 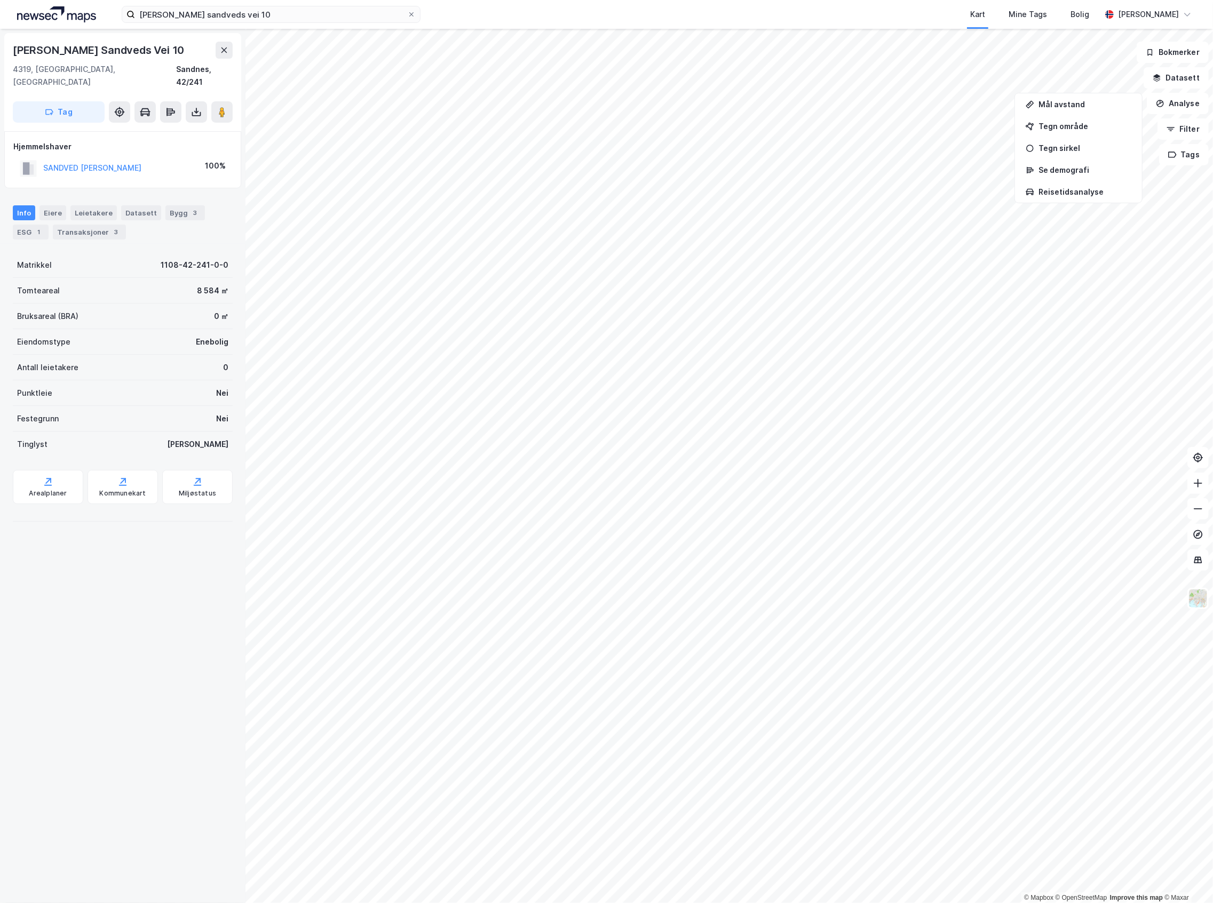 What do you see at coordinates (194, 265) in the screenshot?
I see `div: 1108-42-241-0-0` at bounding box center [194, 265].